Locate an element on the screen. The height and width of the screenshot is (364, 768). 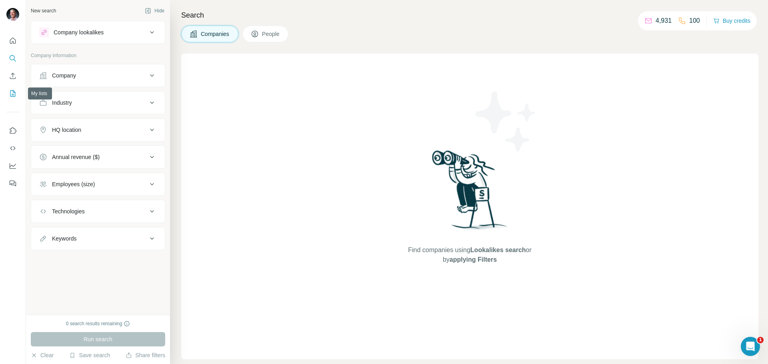
div: Keywords is located at coordinates (64, 239).